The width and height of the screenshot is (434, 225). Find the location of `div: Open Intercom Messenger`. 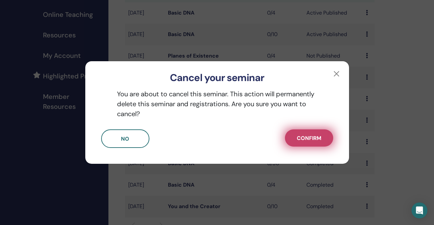

div: Open Intercom Messenger is located at coordinates (420, 210).